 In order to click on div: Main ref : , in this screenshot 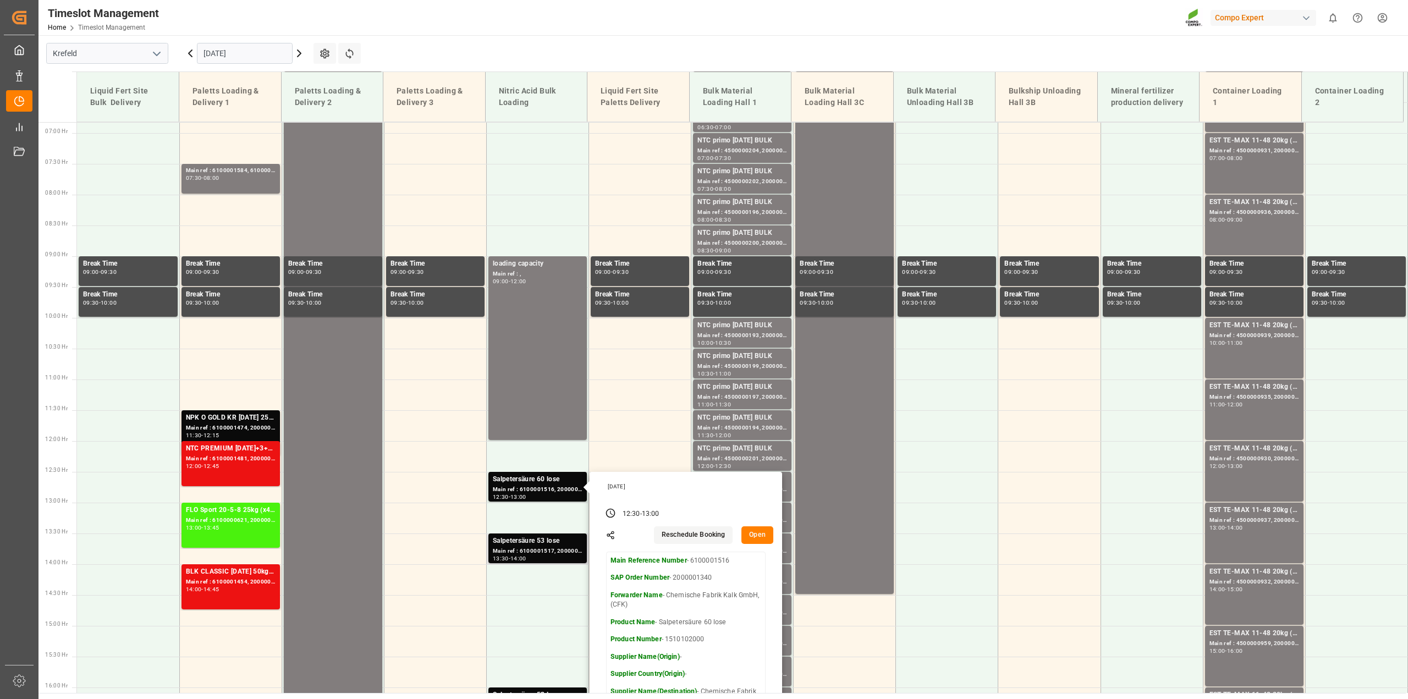, I will do `click(537, 274)`.